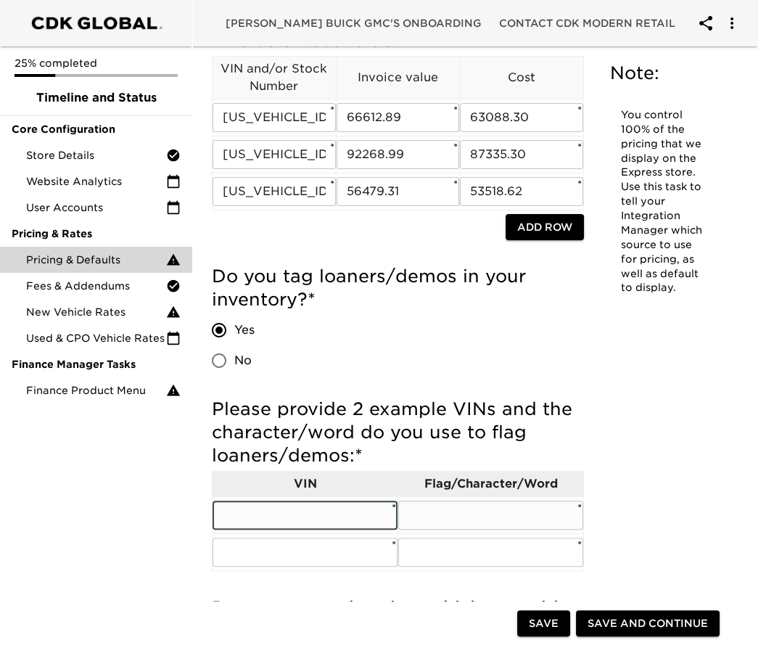  I want to click on span: Yes, so click(244, 330).